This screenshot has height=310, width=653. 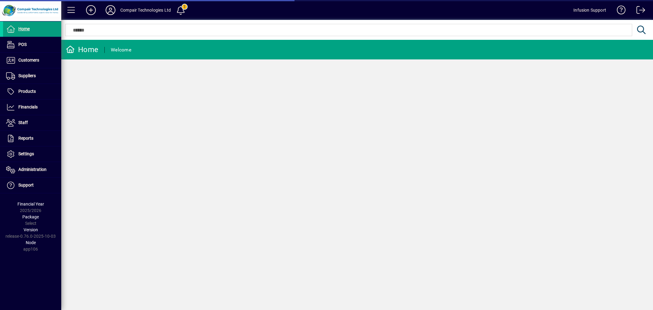 I want to click on a: Logout, so click(x=639, y=11).